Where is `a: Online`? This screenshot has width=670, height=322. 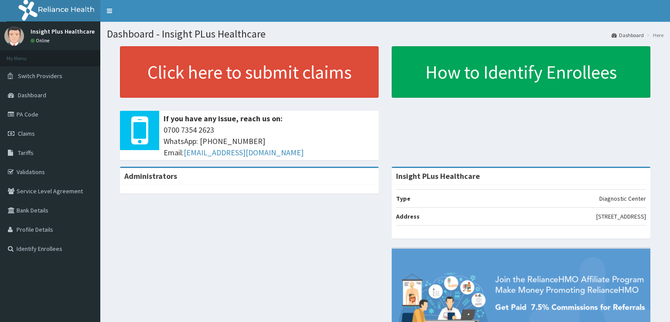
a: Online is located at coordinates (41, 41).